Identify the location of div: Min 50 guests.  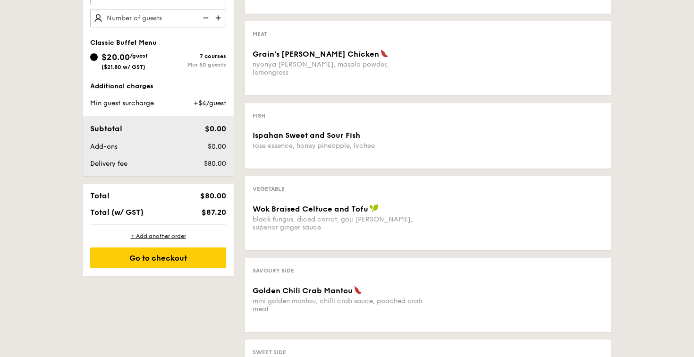
(192, 65).